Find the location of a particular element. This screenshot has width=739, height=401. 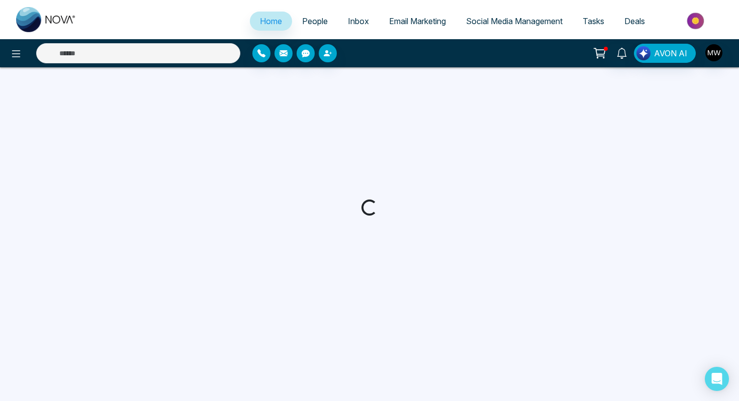

a: Inbox is located at coordinates (359, 21).